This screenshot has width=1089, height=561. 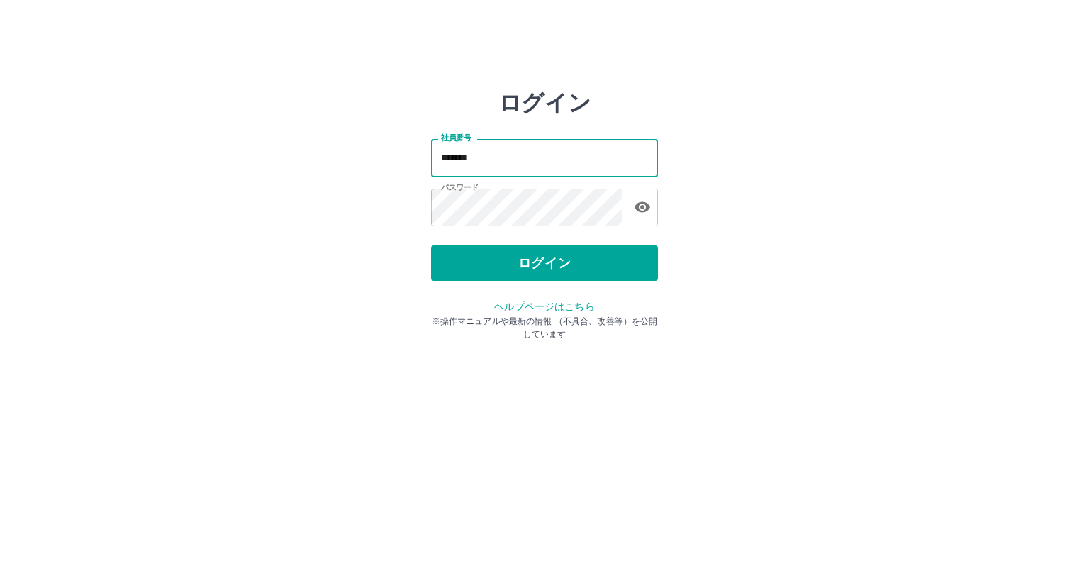 I want to click on label: 社員番号, so click(x=456, y=137).